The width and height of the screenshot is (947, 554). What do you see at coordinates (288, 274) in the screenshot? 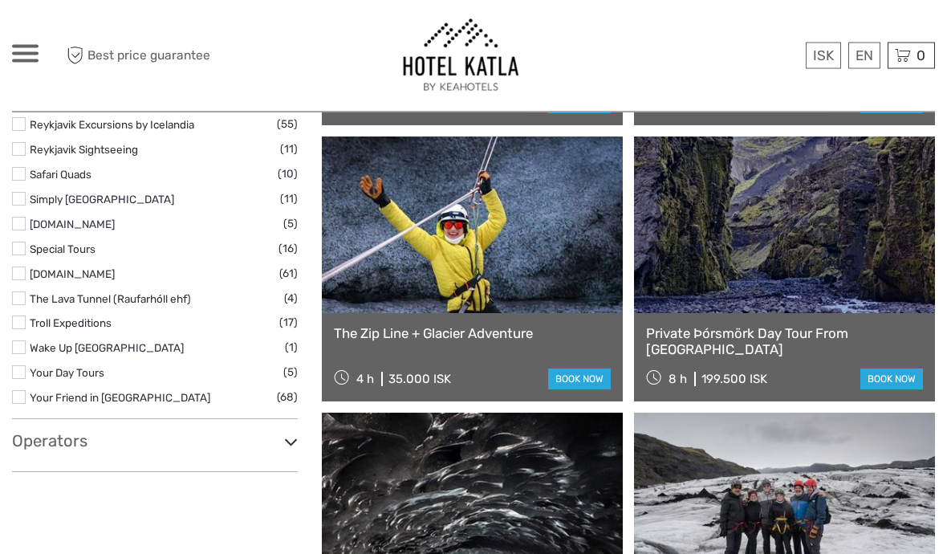
I see `span: (61)` at bounding box center [288, 274].